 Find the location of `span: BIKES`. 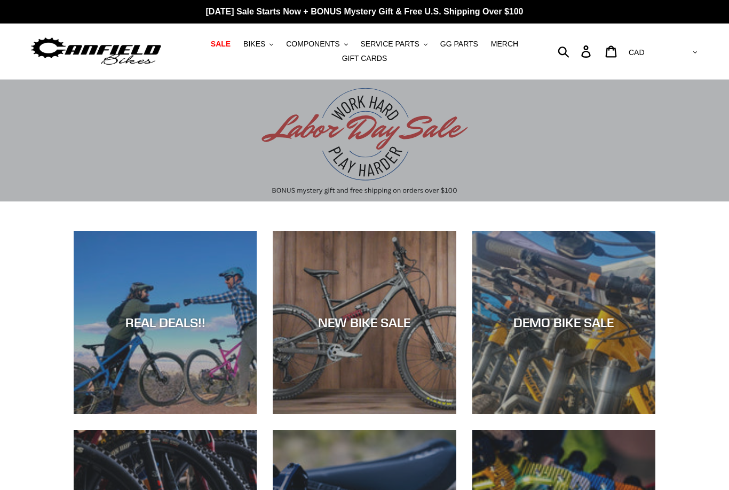

span: BIKES is located at coordinates (254, 44).